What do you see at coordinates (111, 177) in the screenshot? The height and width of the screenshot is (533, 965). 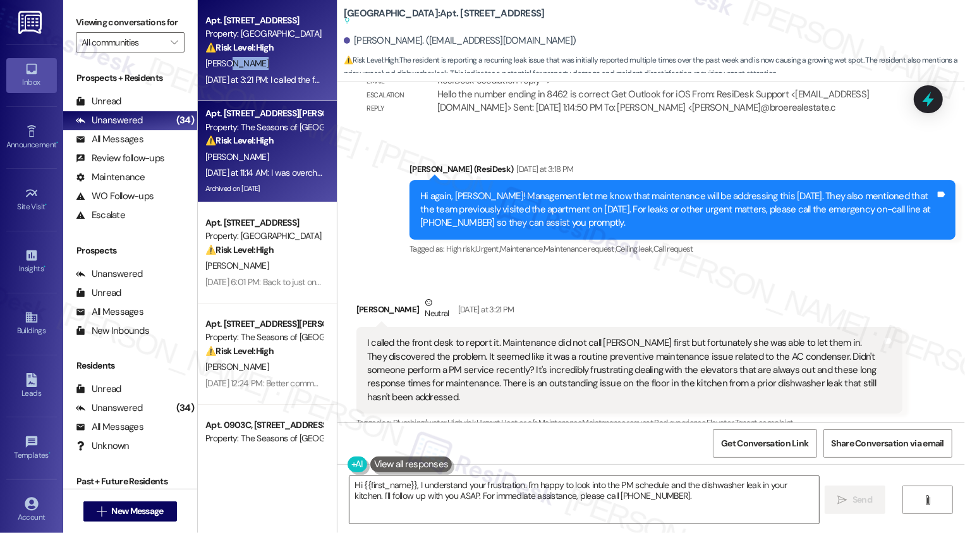 I see `div: Maintenance` at bounding box center [111, 177].